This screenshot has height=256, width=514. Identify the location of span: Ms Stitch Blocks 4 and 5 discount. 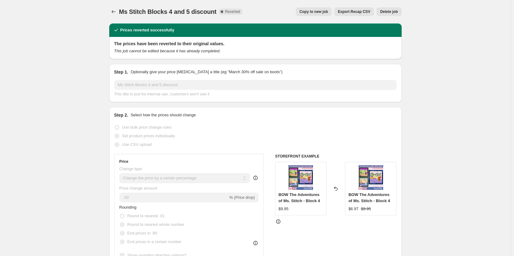
(168, 12).